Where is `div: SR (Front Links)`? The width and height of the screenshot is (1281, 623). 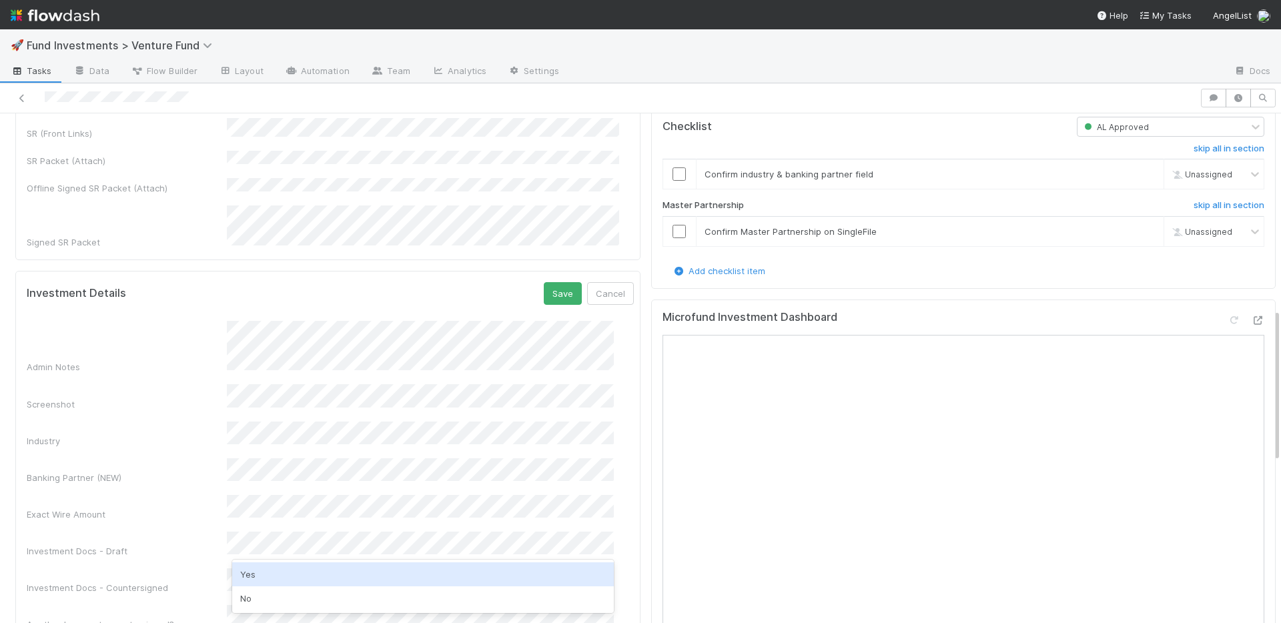
div: SR (Front Links) is located at coordinates (127, 133).